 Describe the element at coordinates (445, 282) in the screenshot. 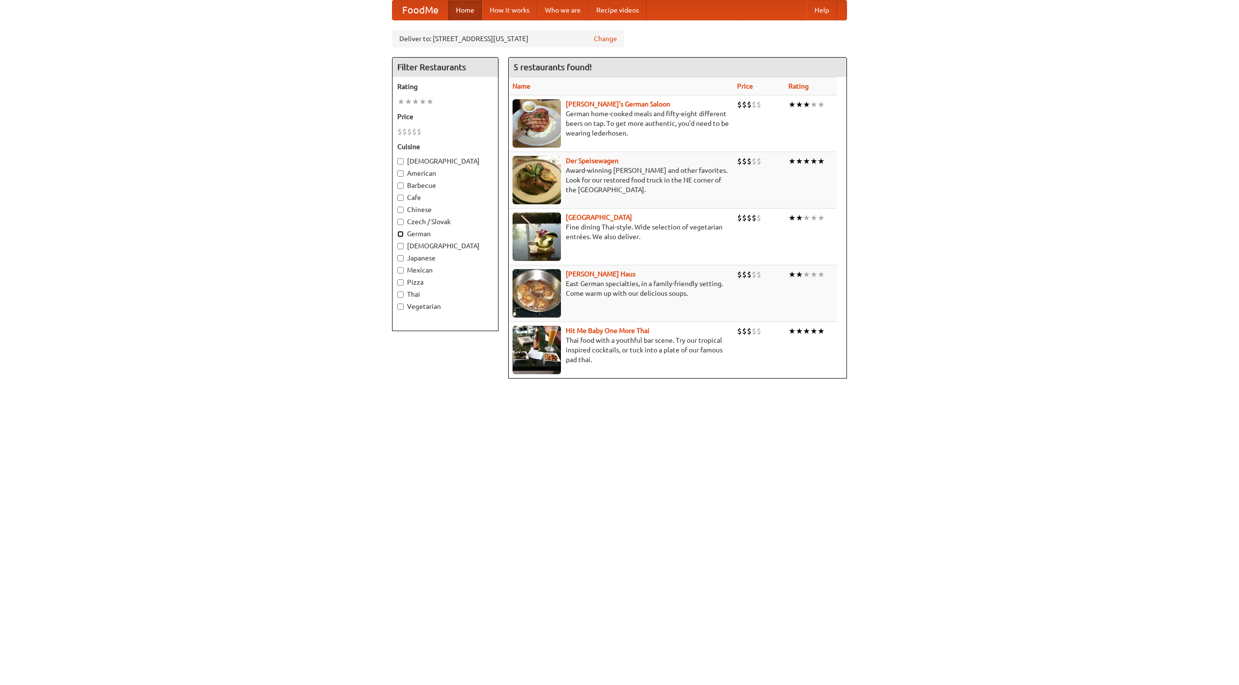

I see `label: Pizza` at that location.